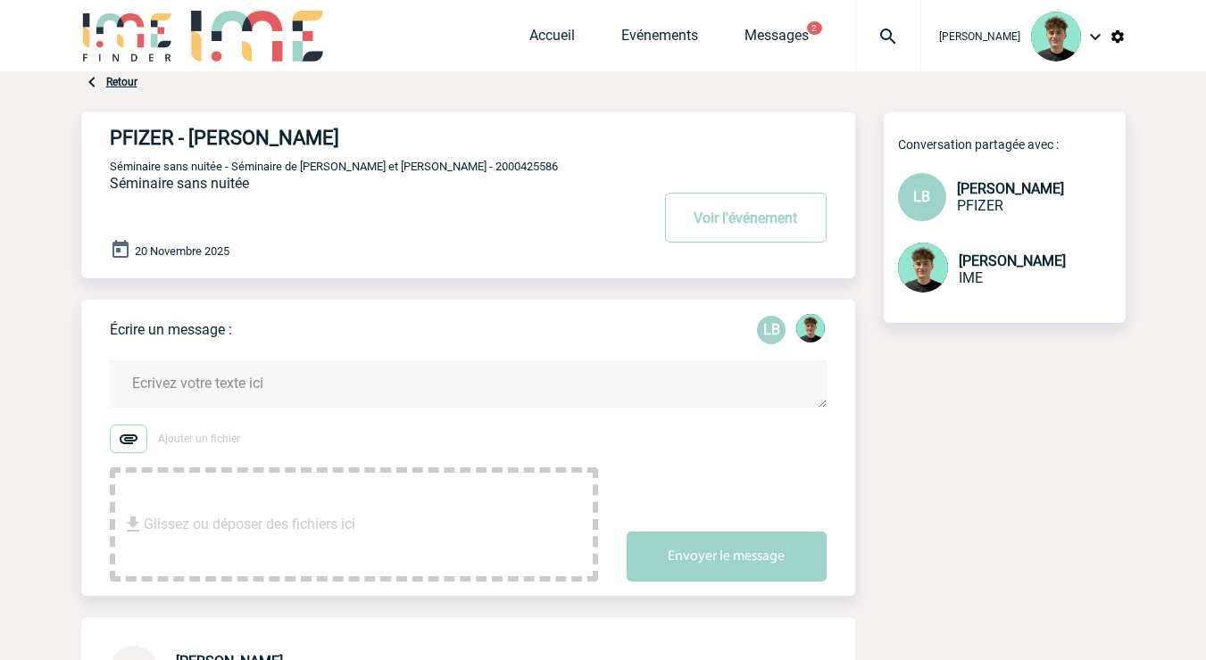 This screenshot has height=660, width=1206. I want to click on a: Accueil, so click(551, 39).